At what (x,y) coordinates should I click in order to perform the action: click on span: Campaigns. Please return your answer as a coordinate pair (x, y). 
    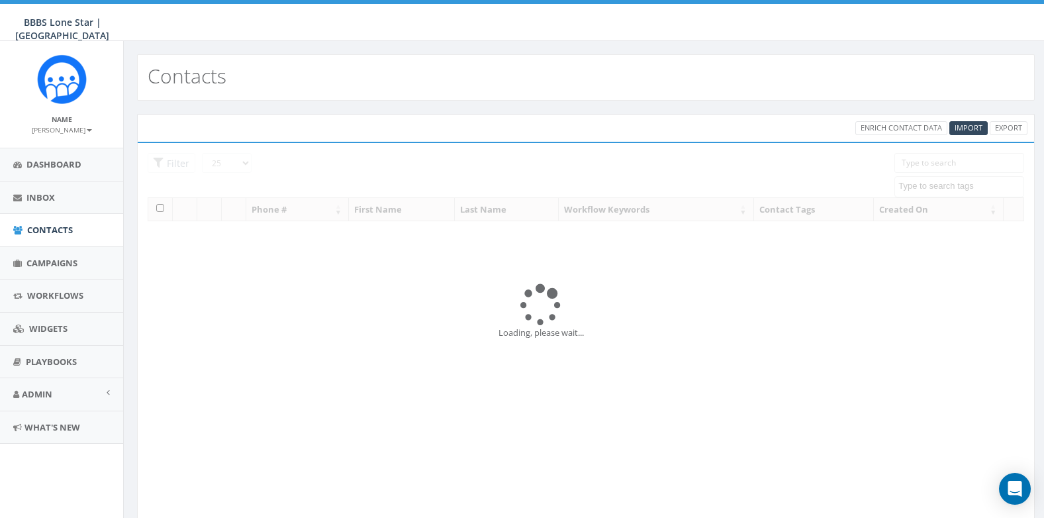
    Looking at the image, I should click on (52, 263).